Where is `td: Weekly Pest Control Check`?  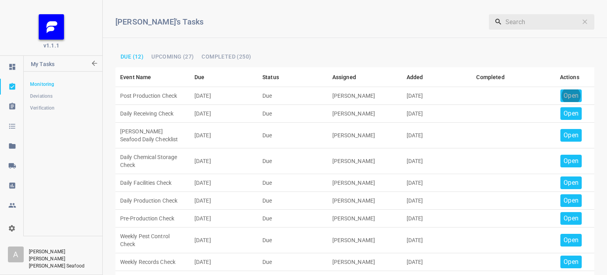 td: Weekly Pest Control Check is located at coordinates (152, 240).